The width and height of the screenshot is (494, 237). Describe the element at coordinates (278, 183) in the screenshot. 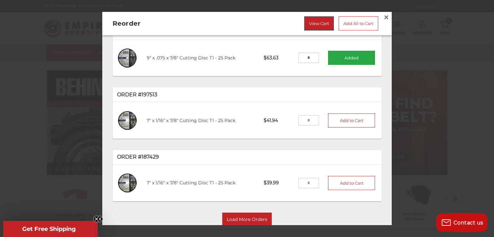

I see `p: $39.99` at that location.